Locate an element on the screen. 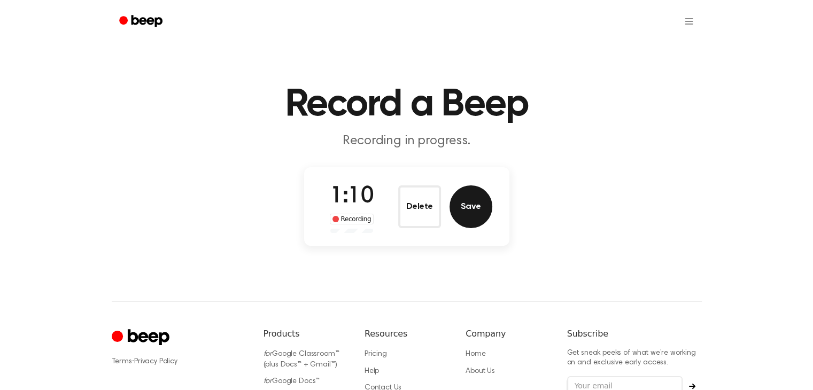  h6: Products is located at coordinates (305, 334).